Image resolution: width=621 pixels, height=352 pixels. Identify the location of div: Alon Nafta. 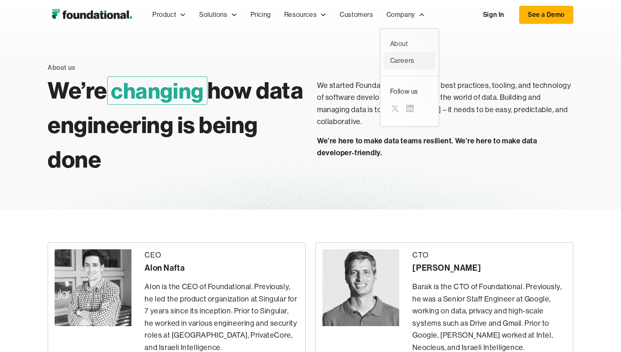
(221, 268).